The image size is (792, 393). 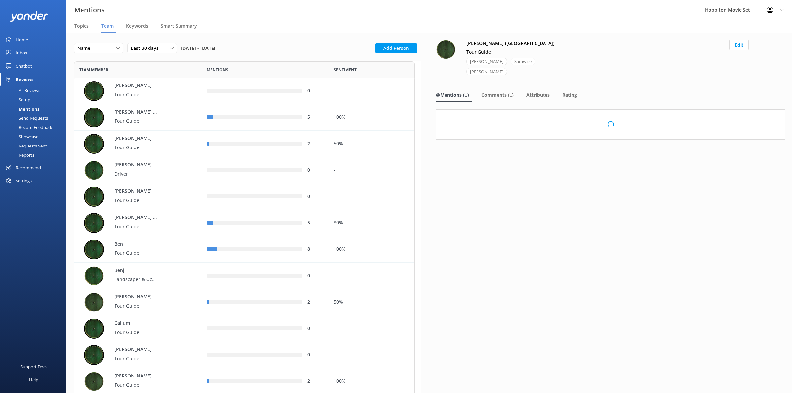 What do you see at coordinates (22, 90) in the screenshot?
I see `div: All Reviews` at bounding box center [22, 90].